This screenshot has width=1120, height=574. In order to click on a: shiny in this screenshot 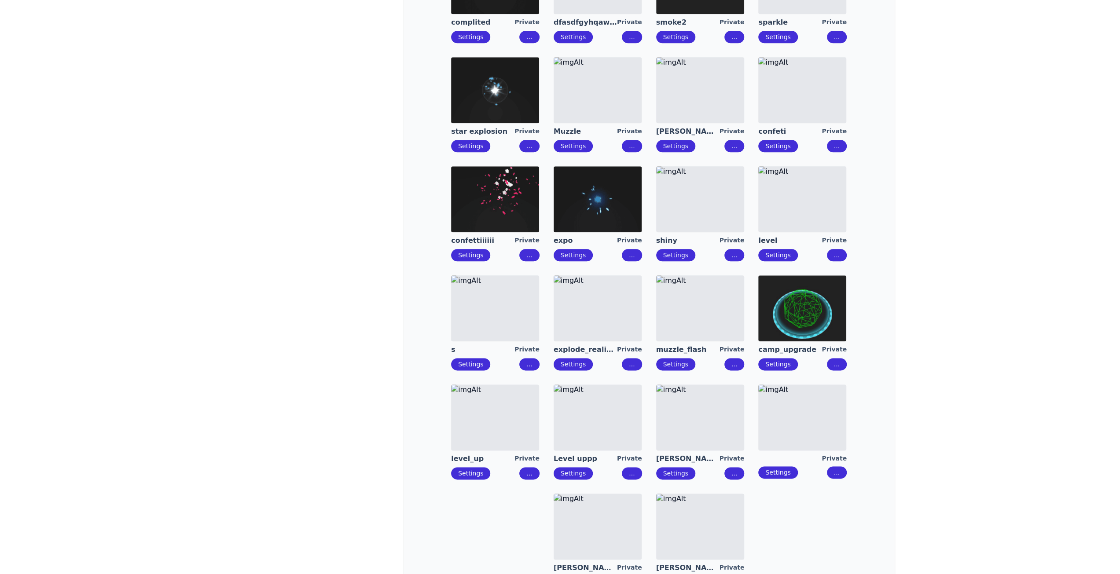, I will do `click(688, 241)`.